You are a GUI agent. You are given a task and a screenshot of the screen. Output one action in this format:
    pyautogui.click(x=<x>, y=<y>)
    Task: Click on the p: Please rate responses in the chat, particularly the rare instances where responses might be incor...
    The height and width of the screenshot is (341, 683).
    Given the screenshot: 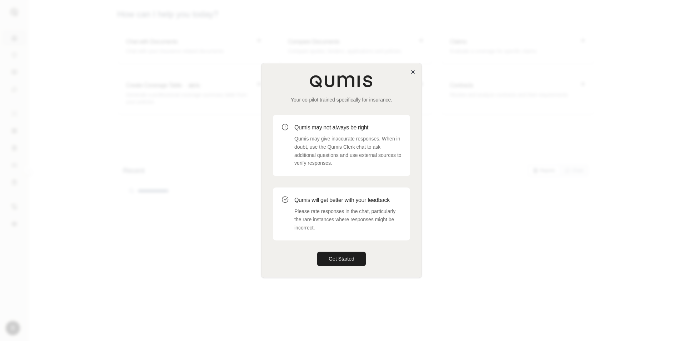 What is the action you would take?
    pyautogui.click(x=348, y=219)
    